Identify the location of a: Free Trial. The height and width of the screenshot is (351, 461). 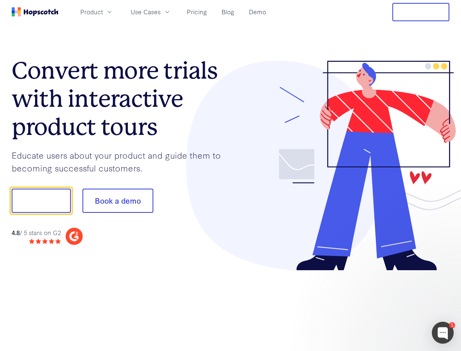
(421, 12).